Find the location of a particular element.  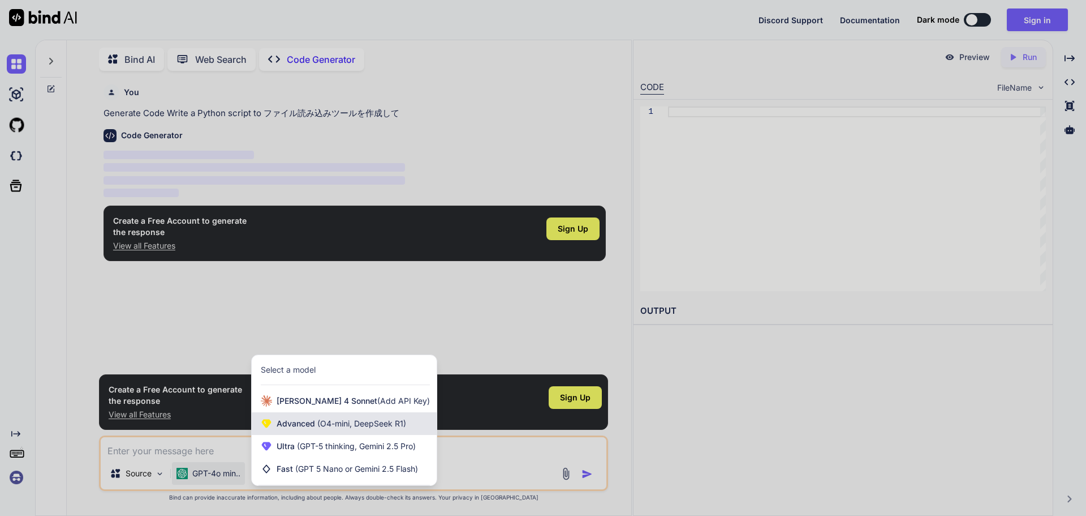

span: (GPT-5 thinking, Gemini 2.5 Pro) is located at coordinates (355, 445).